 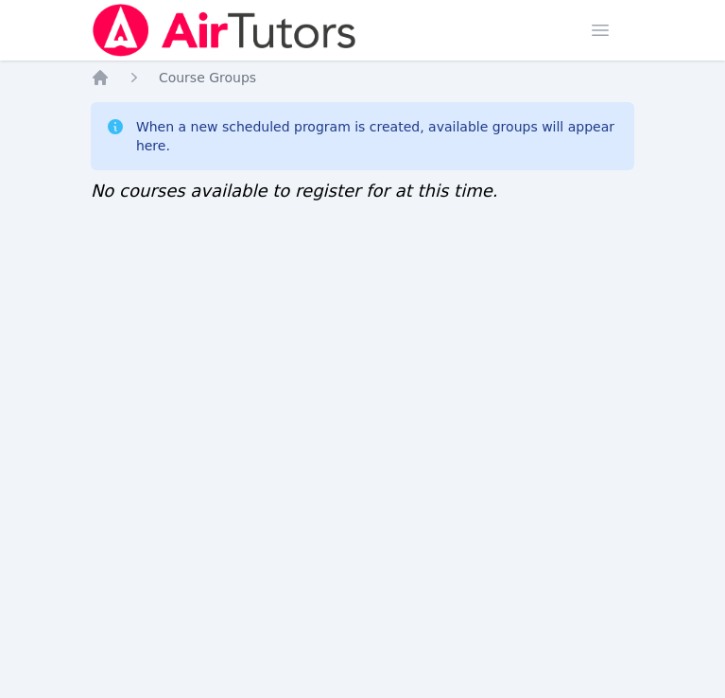 I want to click on span: No courses available to register for at this time., so click(x=294, y=190).